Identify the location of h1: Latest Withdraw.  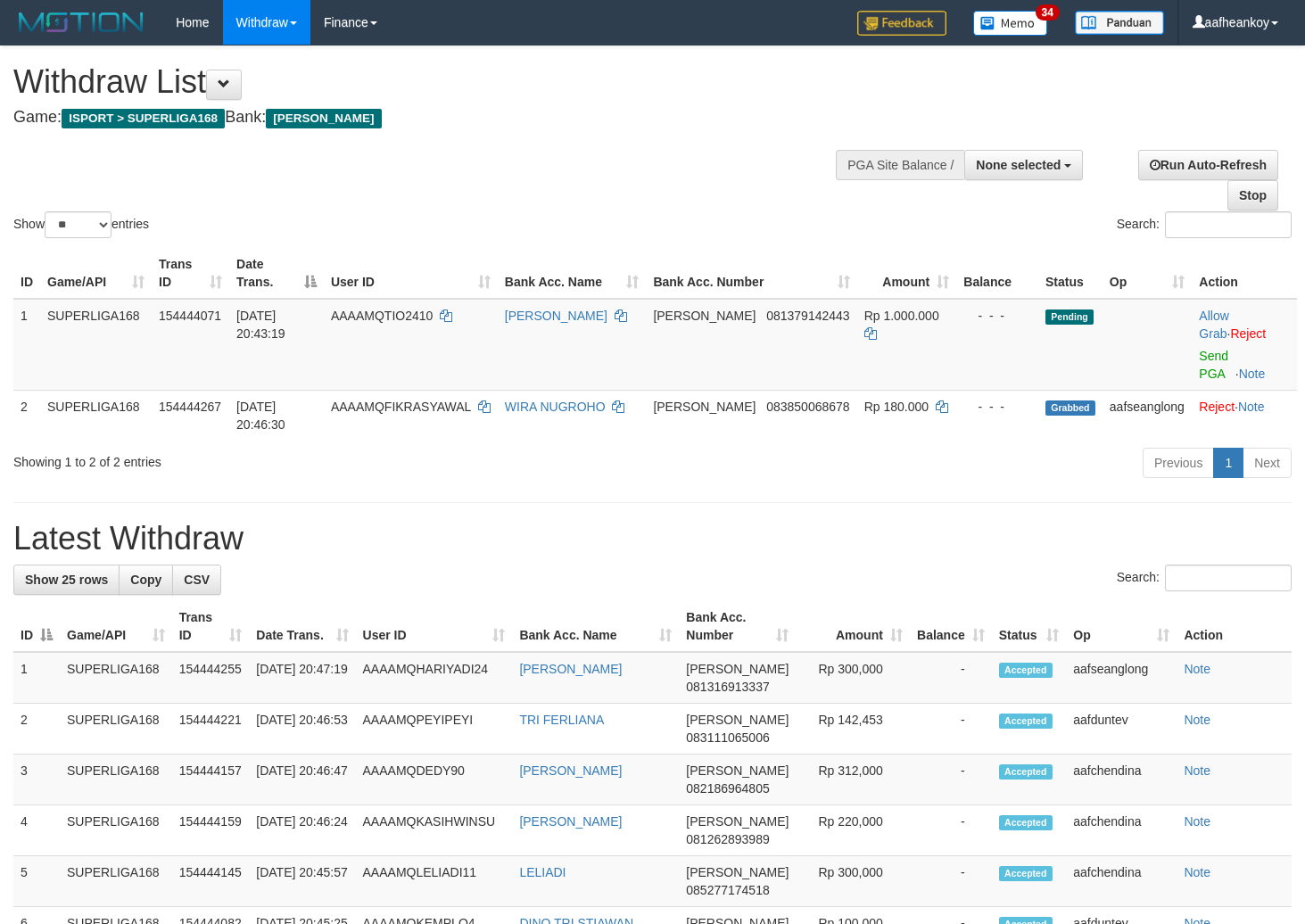
(652, 539).